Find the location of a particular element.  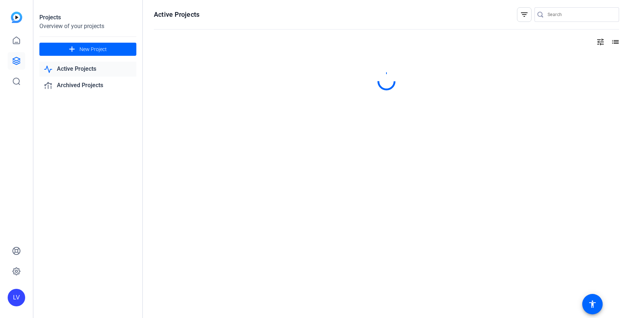

img: blue-gradient.svg is located at coordinates (16, 17).